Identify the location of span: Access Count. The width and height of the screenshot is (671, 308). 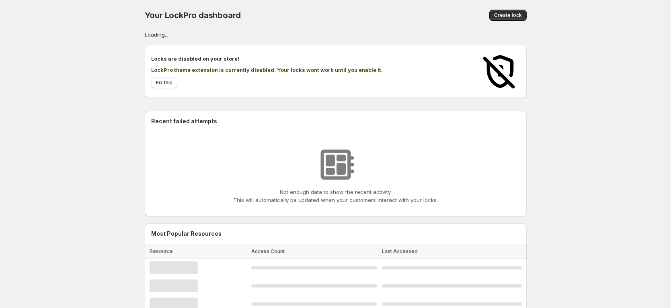
(268, 251).